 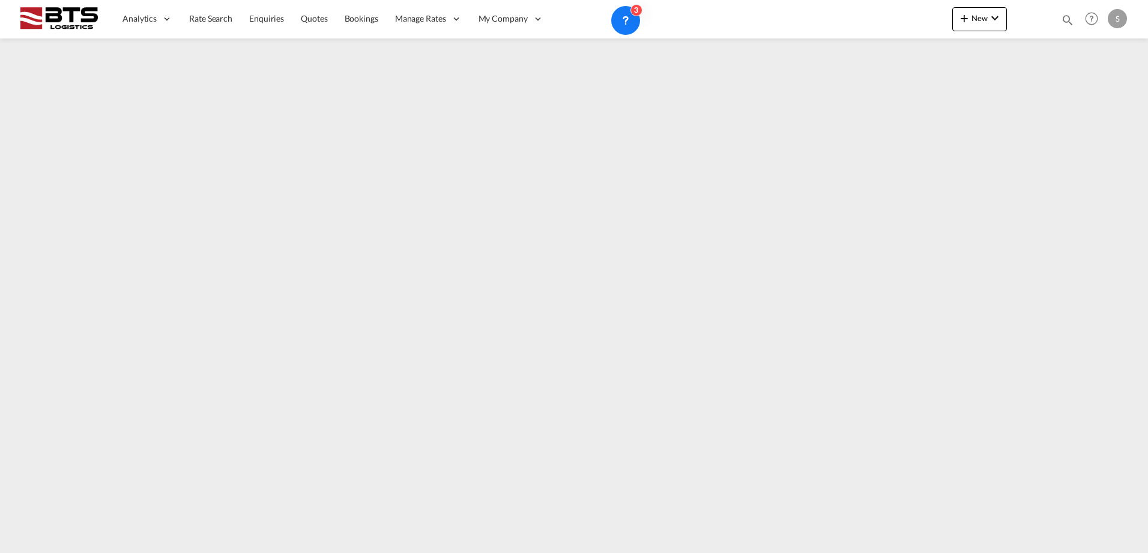 What do you see at coordinates (1095, 19) in the screenshot?
I see `div: Help` at bounding box center [1095, 19].